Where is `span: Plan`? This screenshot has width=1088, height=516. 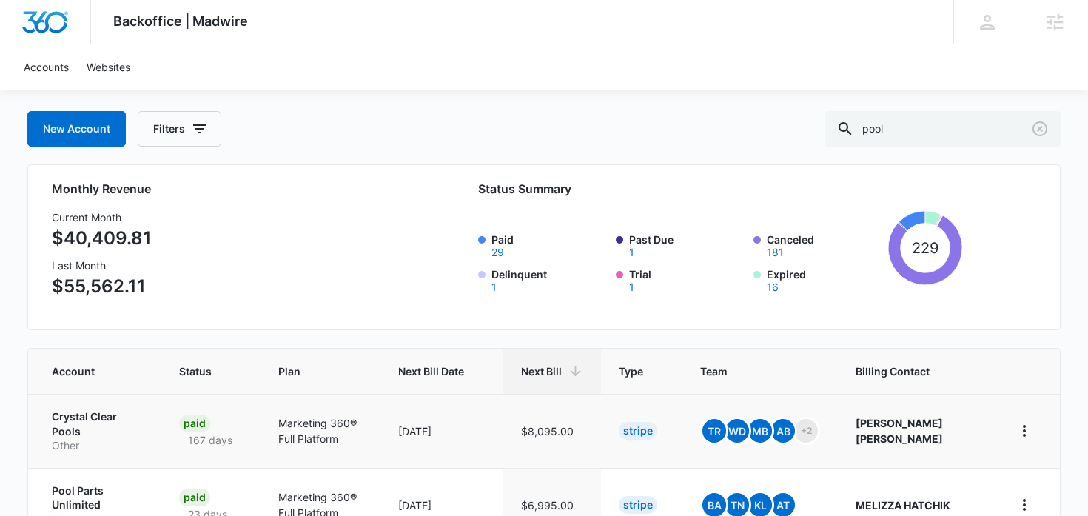
span: Plan is located at coordinates (321, 371).